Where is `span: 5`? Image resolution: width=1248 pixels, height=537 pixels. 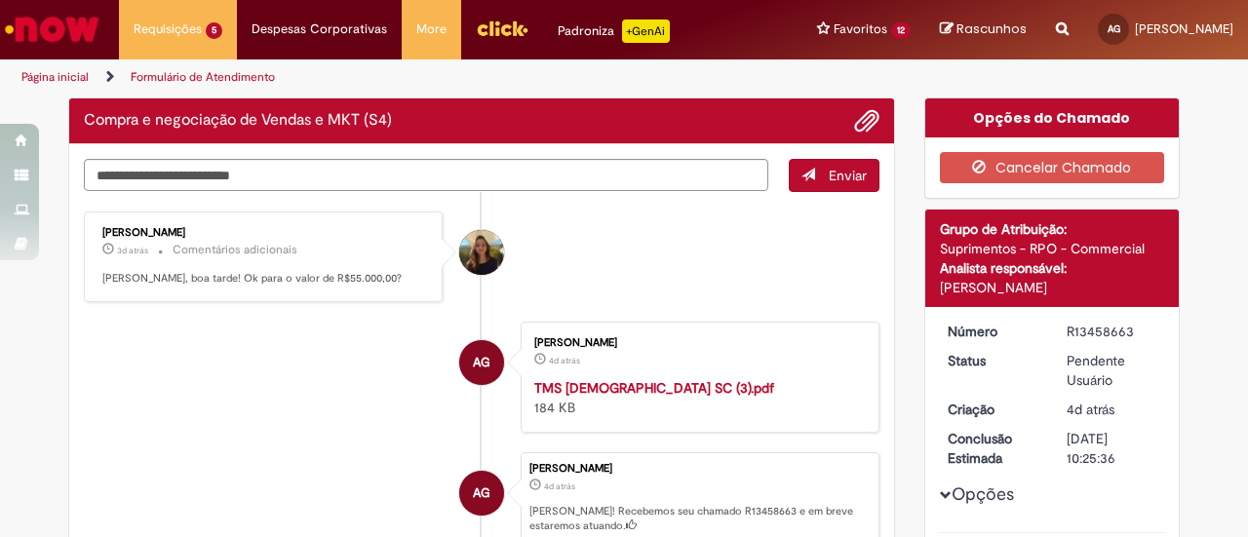 span: 5 is located at coordinates (214, 30).